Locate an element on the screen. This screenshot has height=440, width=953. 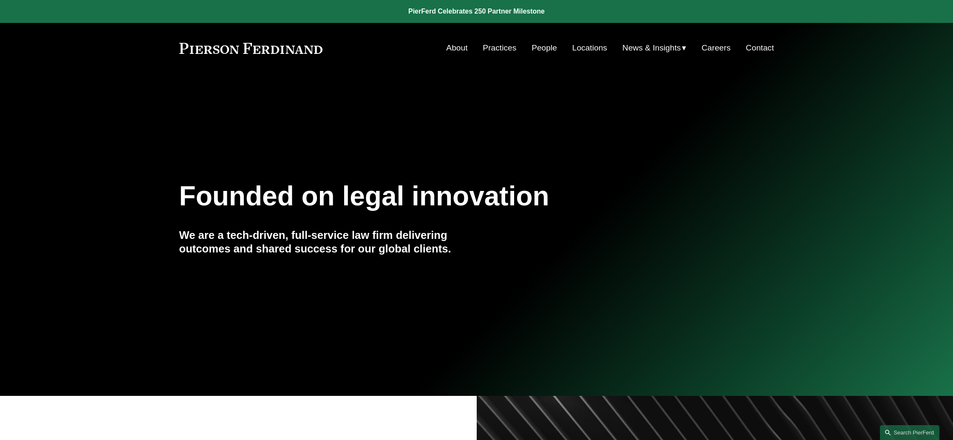
h1: Founded on legal innovation is located at coordinates (427, 196).